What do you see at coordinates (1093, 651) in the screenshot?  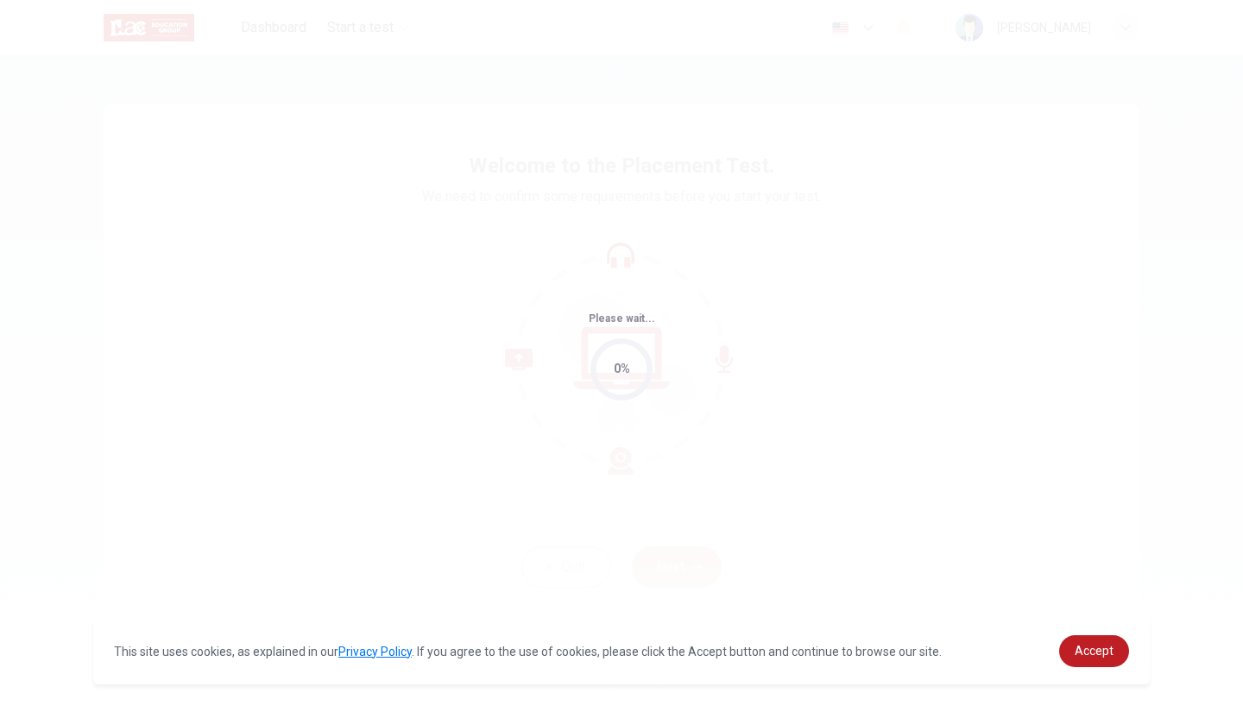 I see `a: dismiss cookie message` at bounding box center [1093, 651].